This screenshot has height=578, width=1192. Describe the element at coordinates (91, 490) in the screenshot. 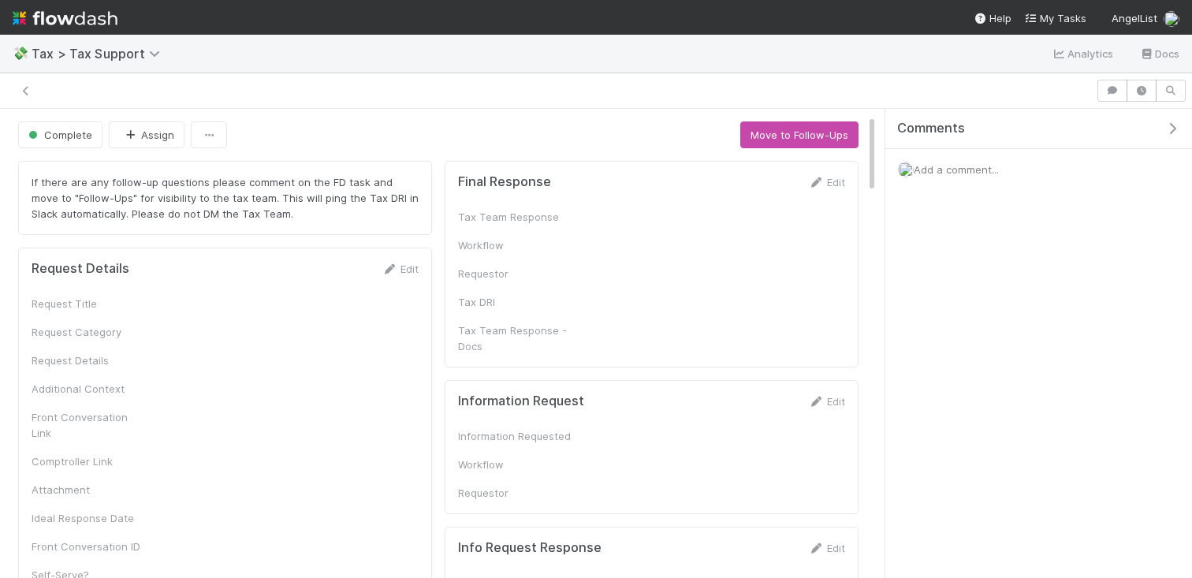

I see `div: Attachment` at that location.